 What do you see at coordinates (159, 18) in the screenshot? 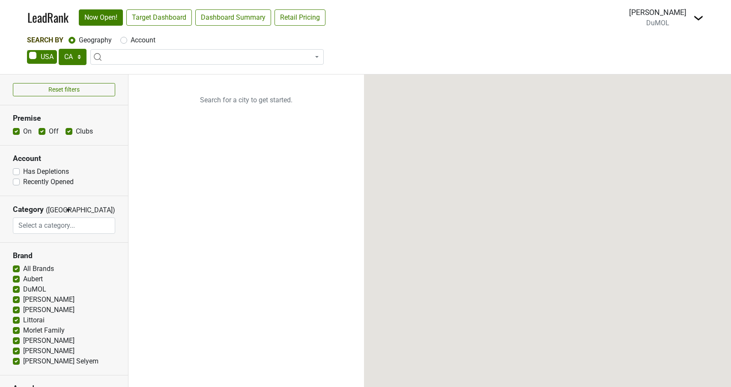
I see `a: Target Dashboard` at bounding box center [159, 18].